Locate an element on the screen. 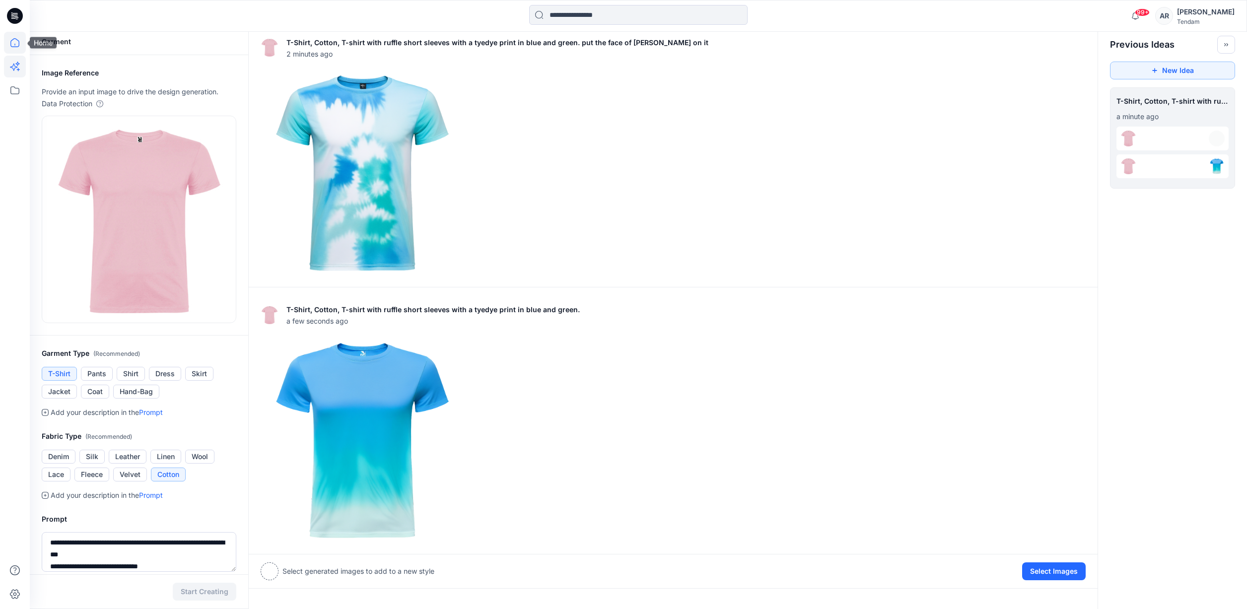 The image size is (1247, 609). button: Jacket is located at coordinates (59, 392).